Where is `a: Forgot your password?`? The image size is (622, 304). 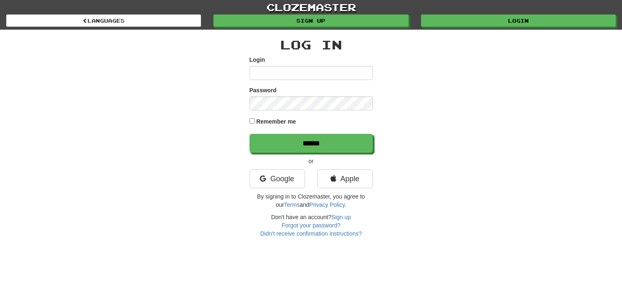
a: Forgot your password? is located at coordinates (311, 225).